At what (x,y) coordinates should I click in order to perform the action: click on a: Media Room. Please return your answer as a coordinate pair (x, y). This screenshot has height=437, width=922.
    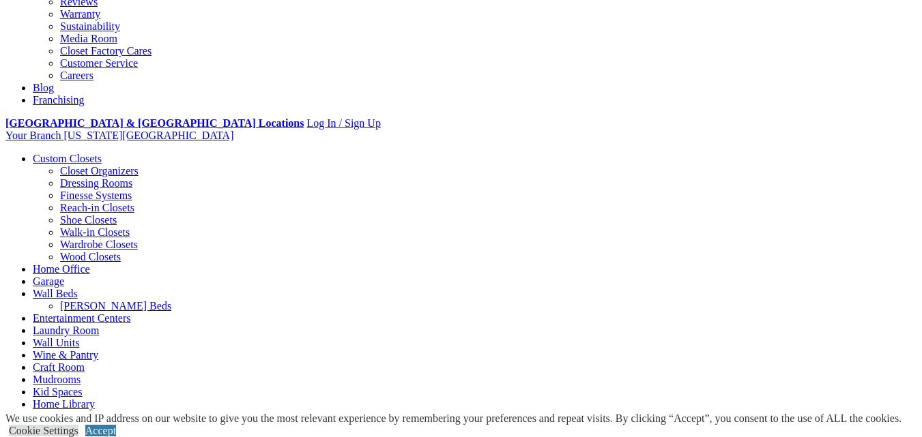
    Looking at the image, I should click on (89, 38).